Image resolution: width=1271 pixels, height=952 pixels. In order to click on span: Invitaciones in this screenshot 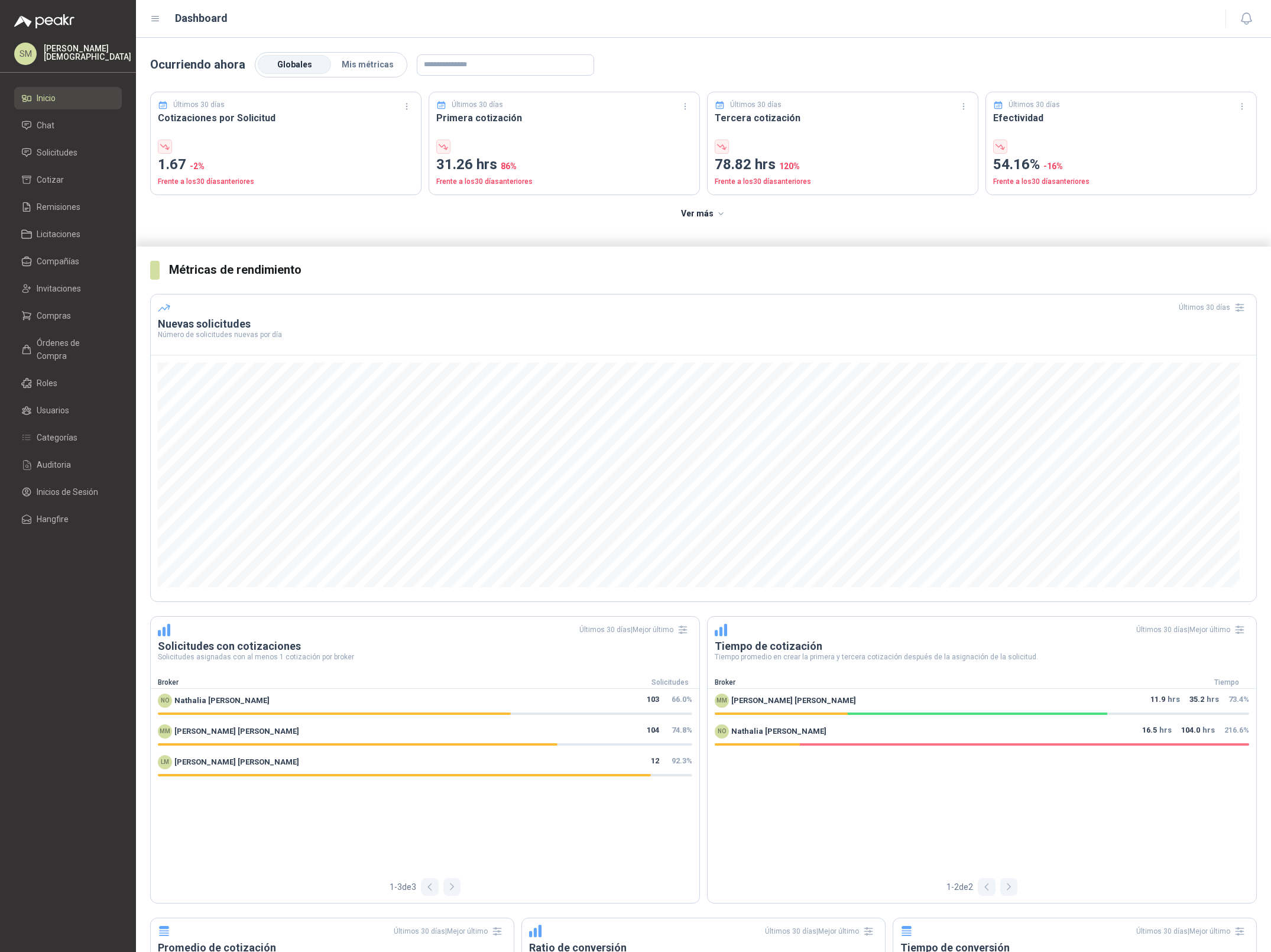, I will do `click(59, 288)`.